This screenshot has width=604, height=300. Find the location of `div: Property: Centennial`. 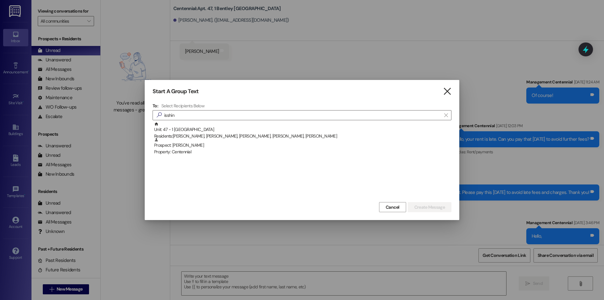

div: Property: Centennial is located at coordinates (303, 152).